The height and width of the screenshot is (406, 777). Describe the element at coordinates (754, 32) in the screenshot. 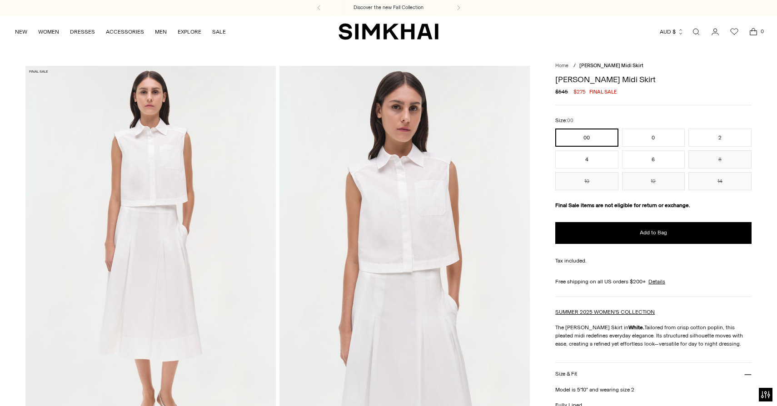

I see `a: Open cart modal` at that location.